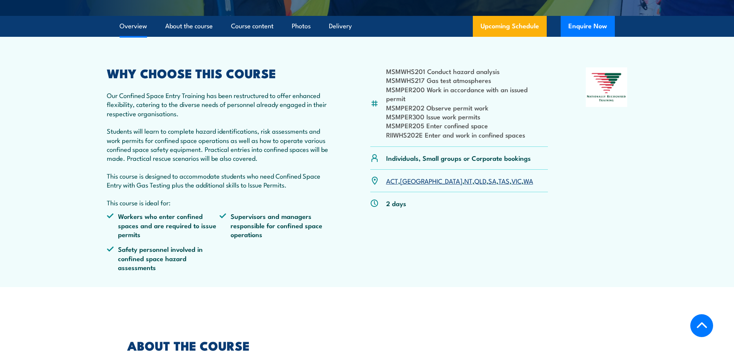  What do you see at coordinates (492, 180) in the screenshot?
I see `a: SA` at bounding box center [492, 180].